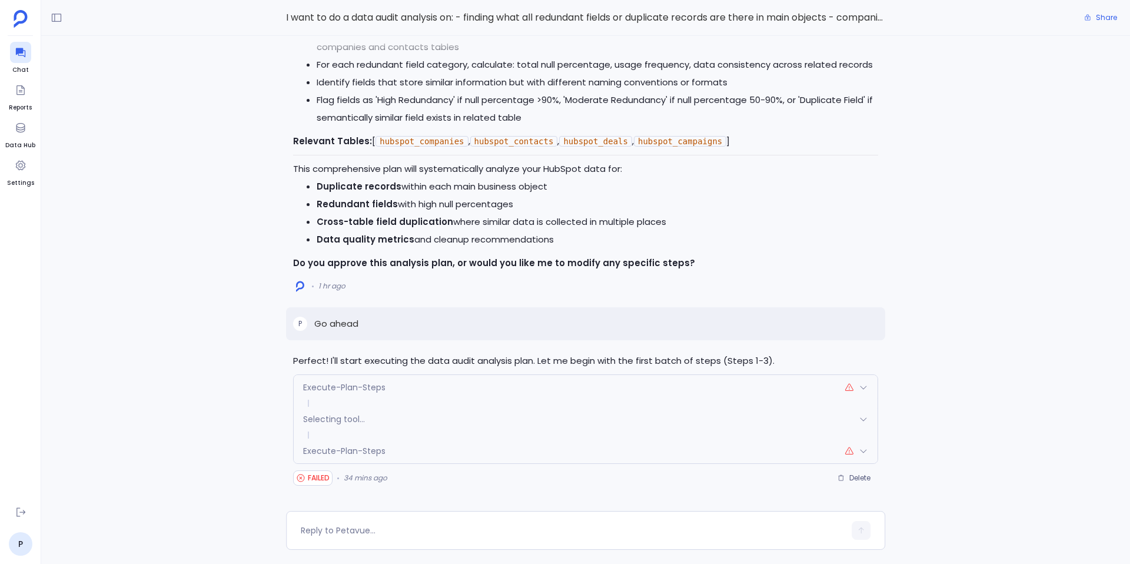 Image resolution: width=1130 pixels, height=564 pixels. I want to click on strong: Duplicate records, so click(359, 186).